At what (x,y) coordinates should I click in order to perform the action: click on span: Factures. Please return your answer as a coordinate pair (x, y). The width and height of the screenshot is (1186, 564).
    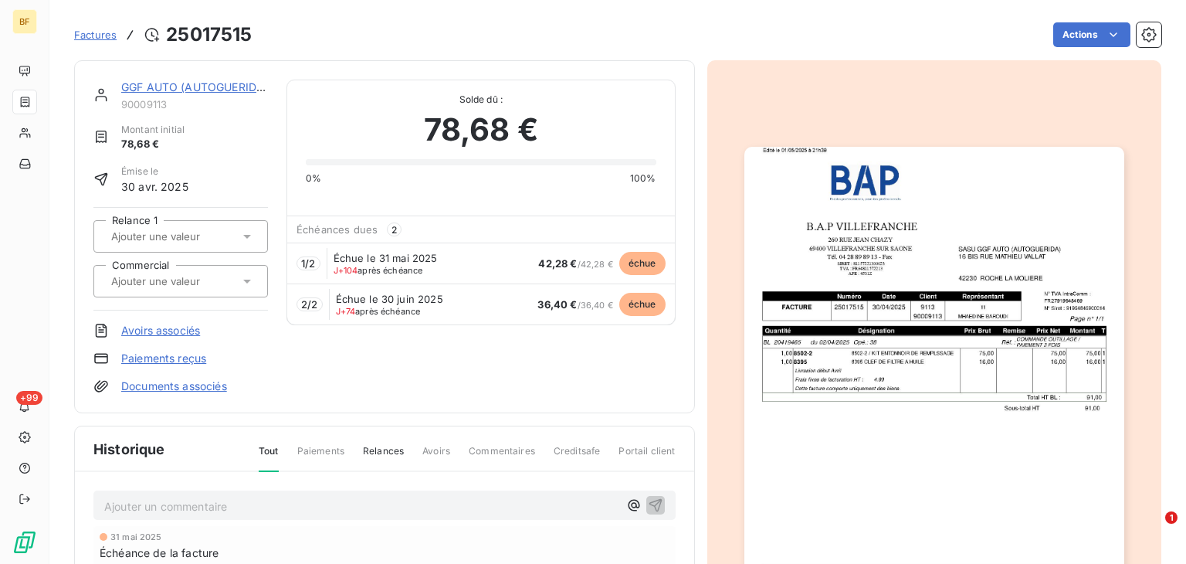
    Looking at the image, I should click on (95, 35).